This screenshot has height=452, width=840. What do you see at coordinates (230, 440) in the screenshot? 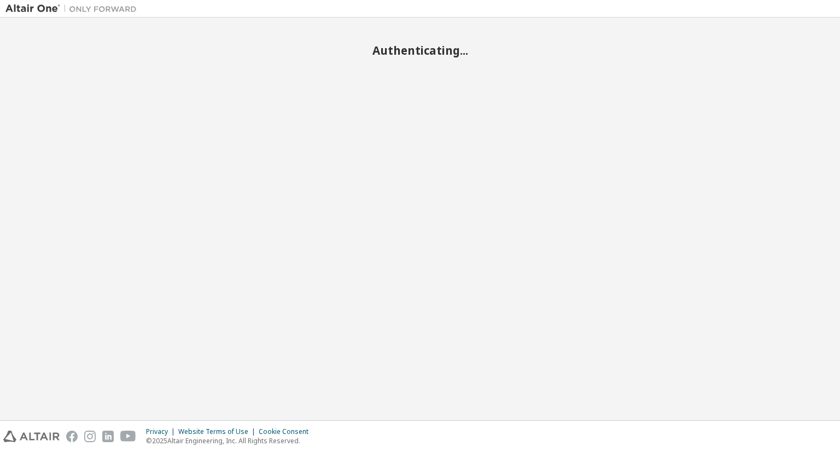
I see `p: © 2025 Altair Engineering, Inc. All Rights Reserved.` at bounding box center [230, 440].